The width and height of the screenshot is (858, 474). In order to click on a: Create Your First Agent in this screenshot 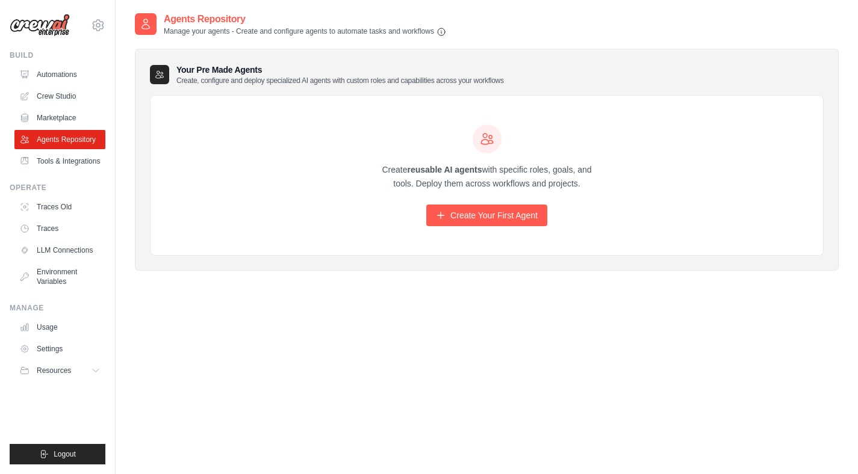, I will do `click(486, 215)`.